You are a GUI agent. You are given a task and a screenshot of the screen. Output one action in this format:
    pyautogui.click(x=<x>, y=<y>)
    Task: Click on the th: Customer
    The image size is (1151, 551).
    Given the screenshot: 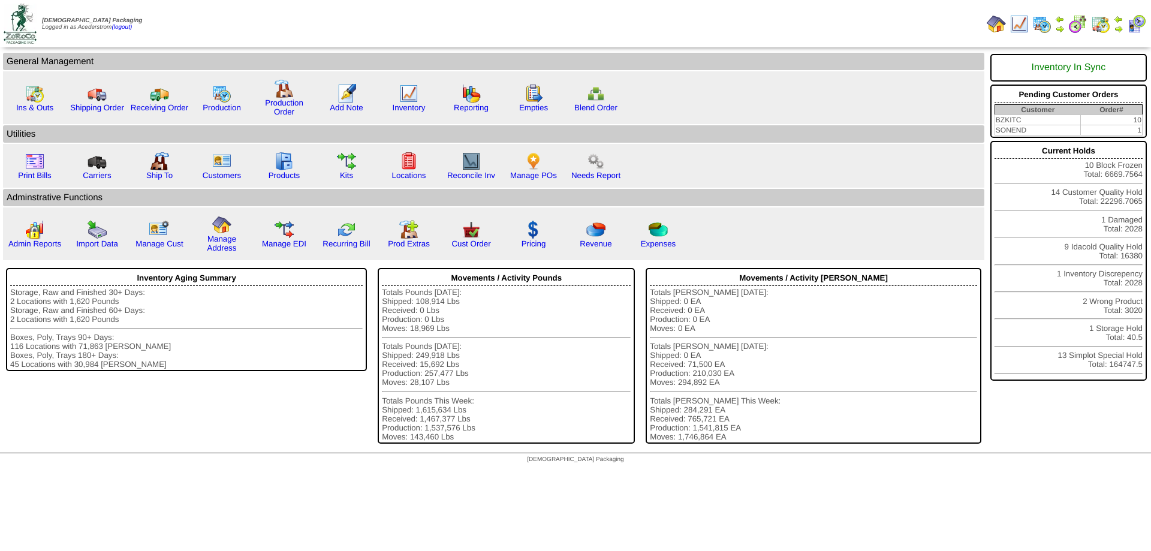 What is the action you would take?
    pyautogui.click(x=1037, y=110)
    